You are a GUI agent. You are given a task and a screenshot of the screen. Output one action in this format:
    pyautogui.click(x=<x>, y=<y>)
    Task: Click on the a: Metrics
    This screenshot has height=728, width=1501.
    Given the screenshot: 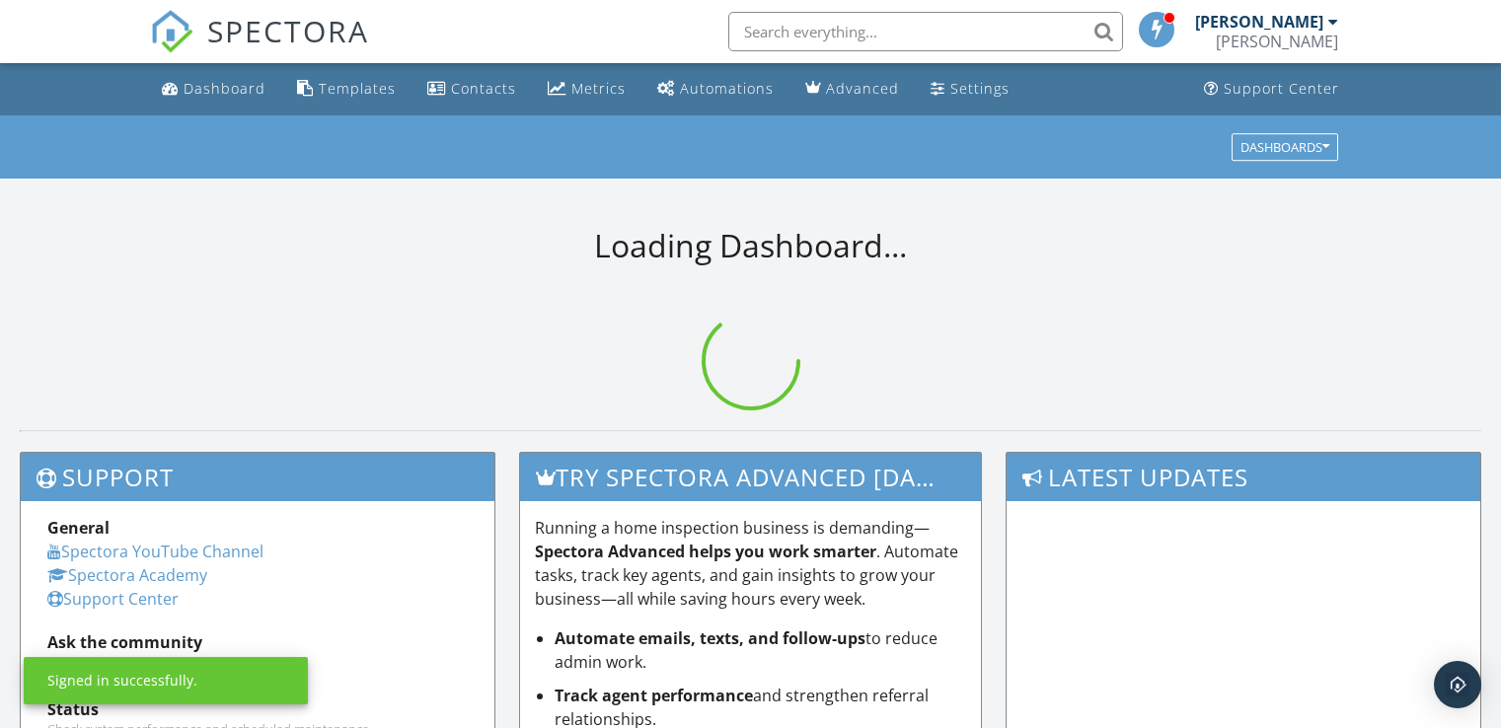 What is the action you would take?
    pyautogui.click(x=586, y=89)
    